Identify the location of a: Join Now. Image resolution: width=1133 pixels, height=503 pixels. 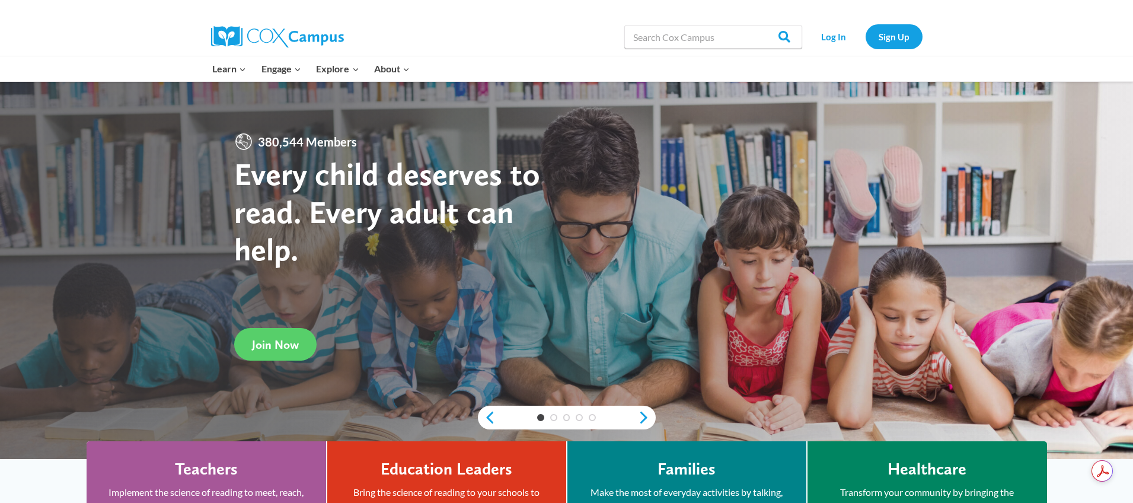
(275, 344).